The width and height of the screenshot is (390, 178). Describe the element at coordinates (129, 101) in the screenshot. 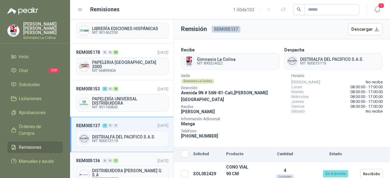

I see `span: PAPELERÍA UNIVERSAL DISTRIBUIDORA` at that location.